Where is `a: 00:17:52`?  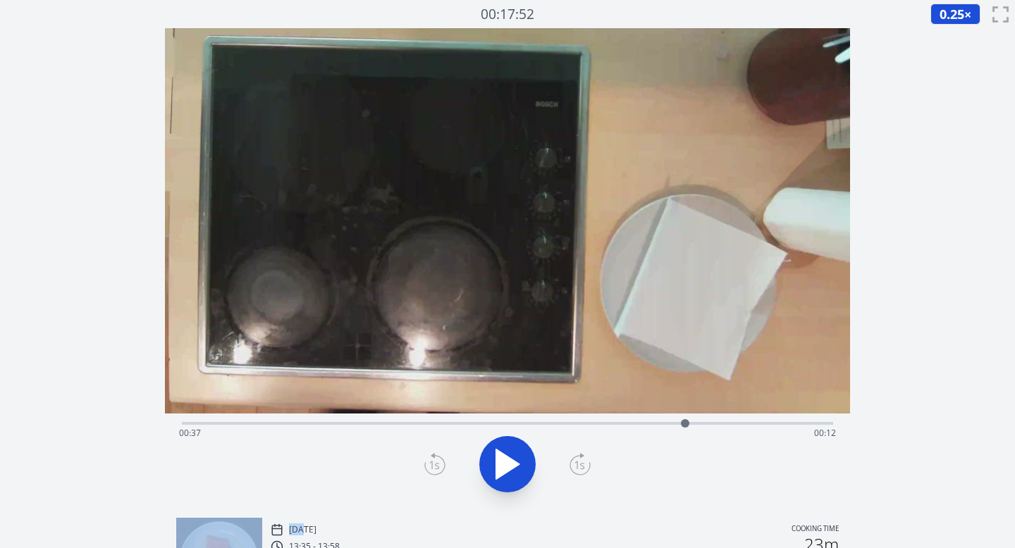 a: 00:17:52 is located at coordinates (508, 14).